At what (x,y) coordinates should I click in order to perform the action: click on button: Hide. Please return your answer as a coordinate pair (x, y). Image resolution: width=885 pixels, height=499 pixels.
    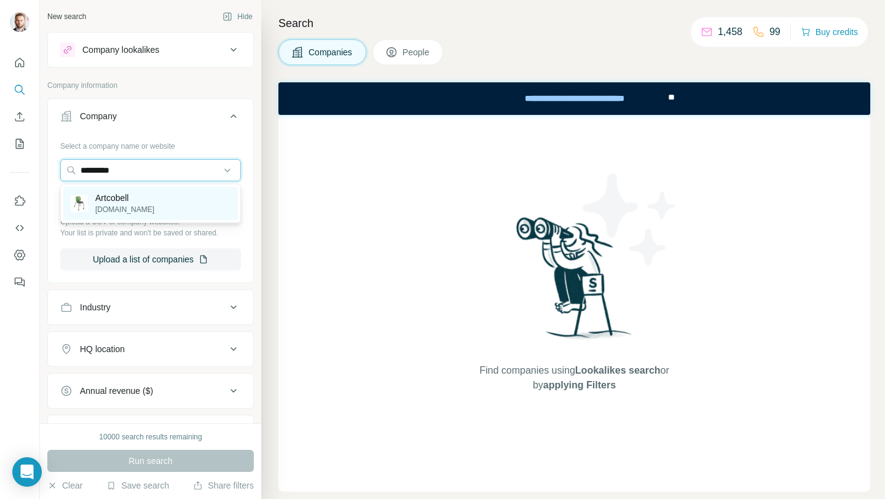
    Looking at the image, I should click on (237, 17).